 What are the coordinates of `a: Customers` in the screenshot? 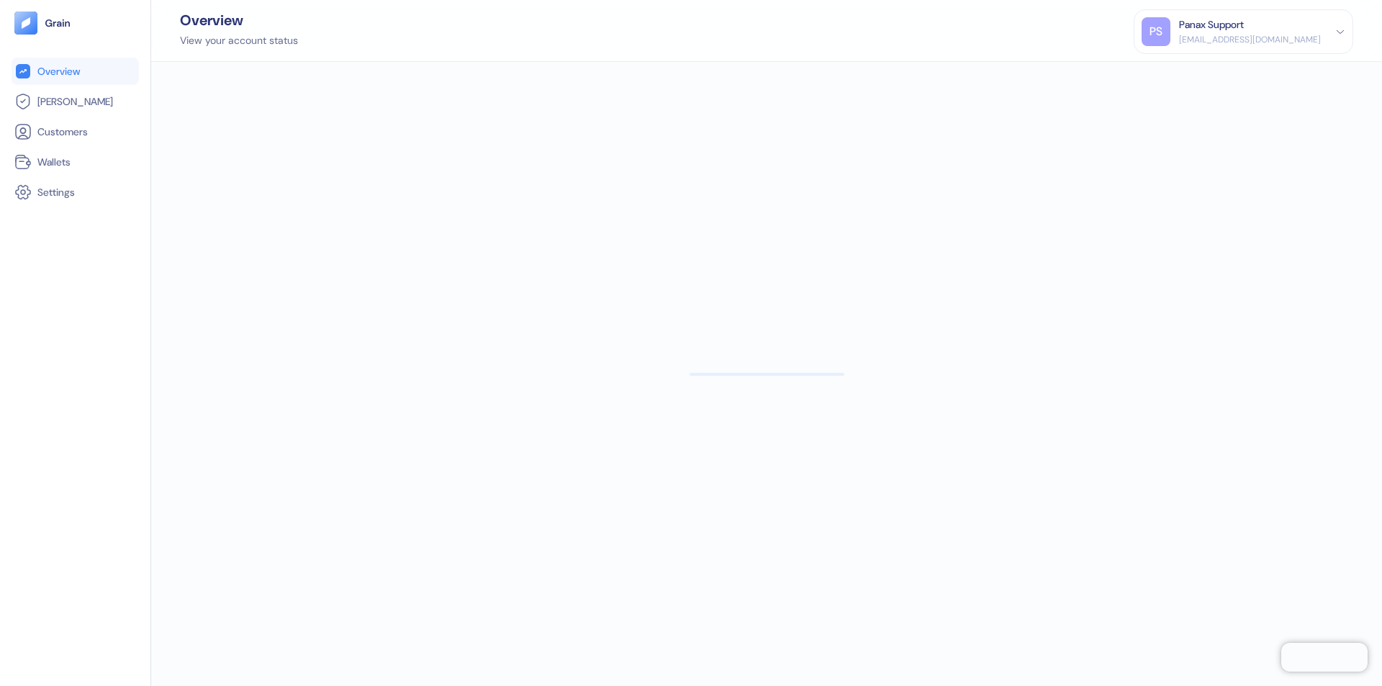 It's located at (75, 132).